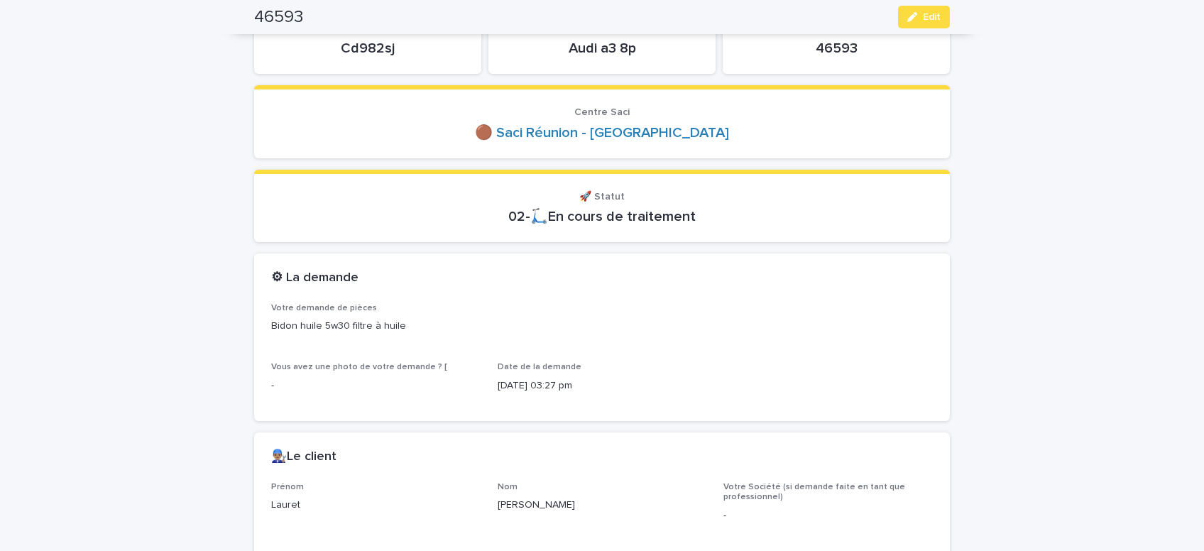  Describe the element at coordinates (287, 487) in the screenshot. I see `span: Prénom` at that location.